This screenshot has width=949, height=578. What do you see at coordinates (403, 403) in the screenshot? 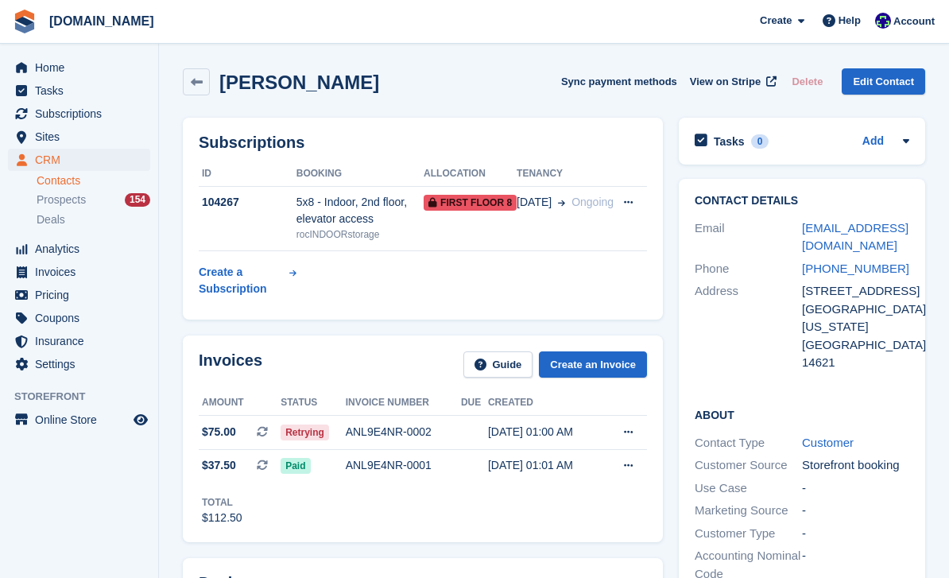
I see `th: Invoice number` at bounding box center [403, 403].